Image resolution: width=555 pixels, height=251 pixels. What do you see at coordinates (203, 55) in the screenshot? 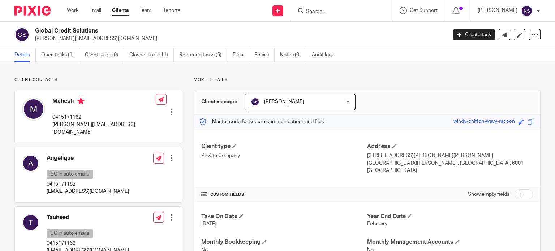
I see `a: Recurring tasks (5)` at bounding box center [203, 55].